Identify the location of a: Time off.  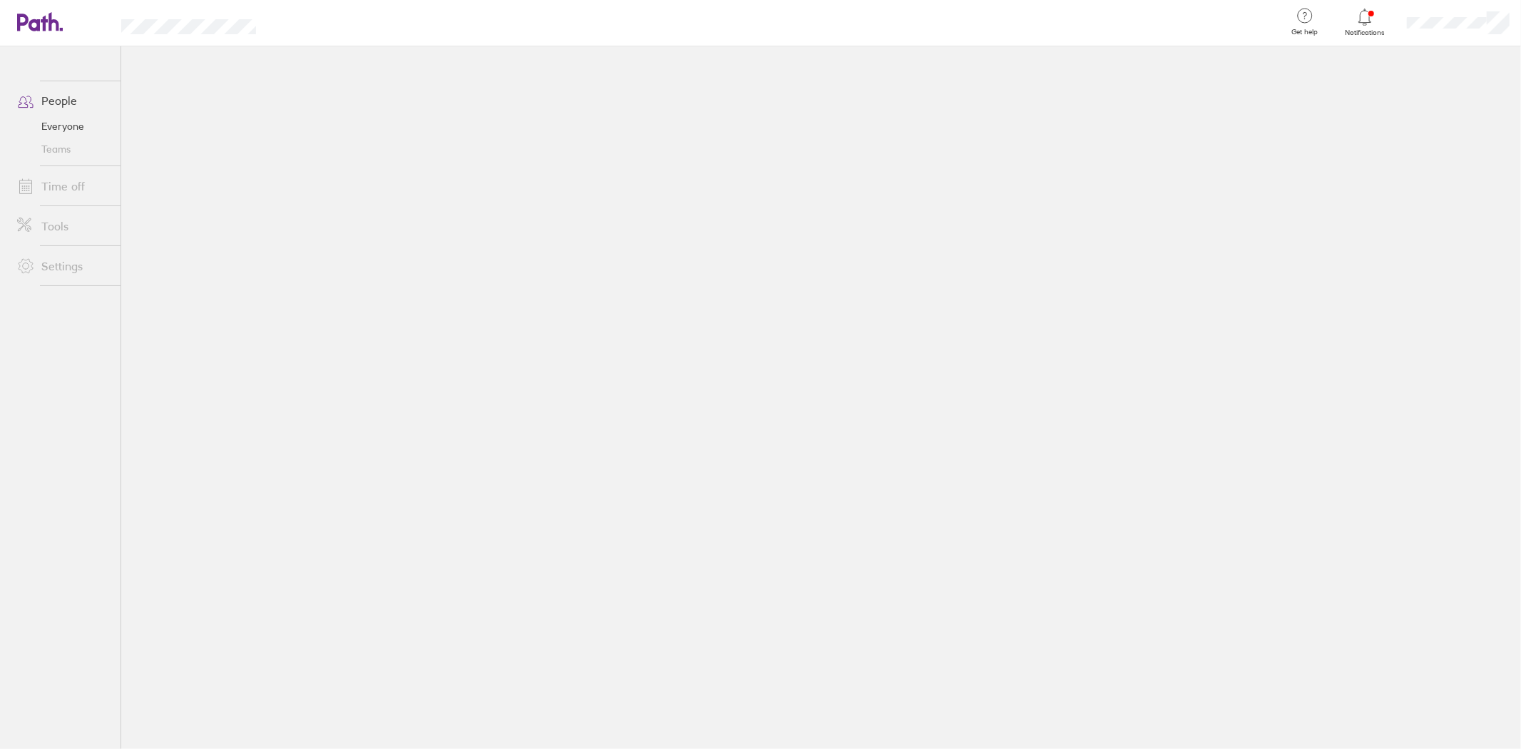
(63, 186).